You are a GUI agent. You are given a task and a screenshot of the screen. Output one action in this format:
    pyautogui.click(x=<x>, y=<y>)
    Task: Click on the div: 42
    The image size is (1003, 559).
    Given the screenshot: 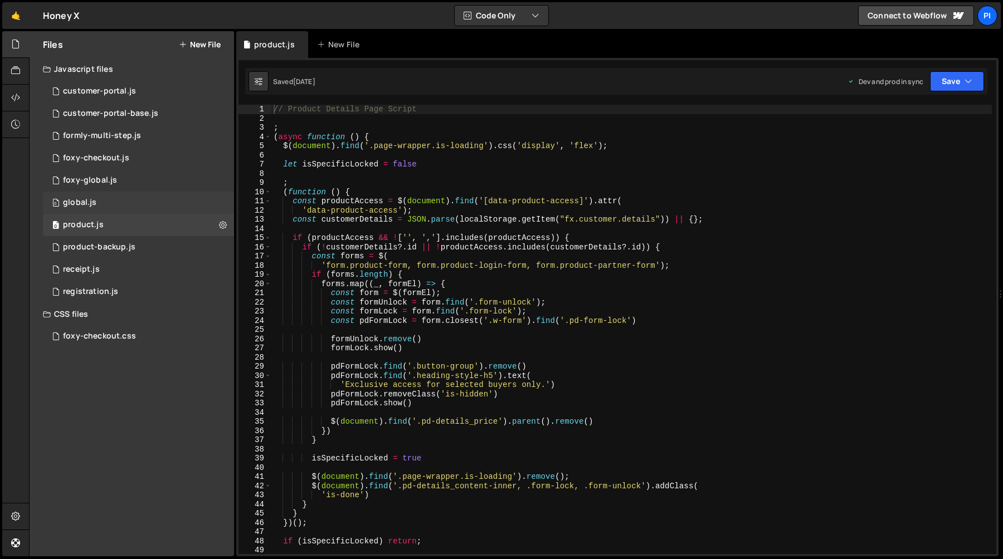 What is the action you would take?
    pyautogui.click(x=255, y=486)
    